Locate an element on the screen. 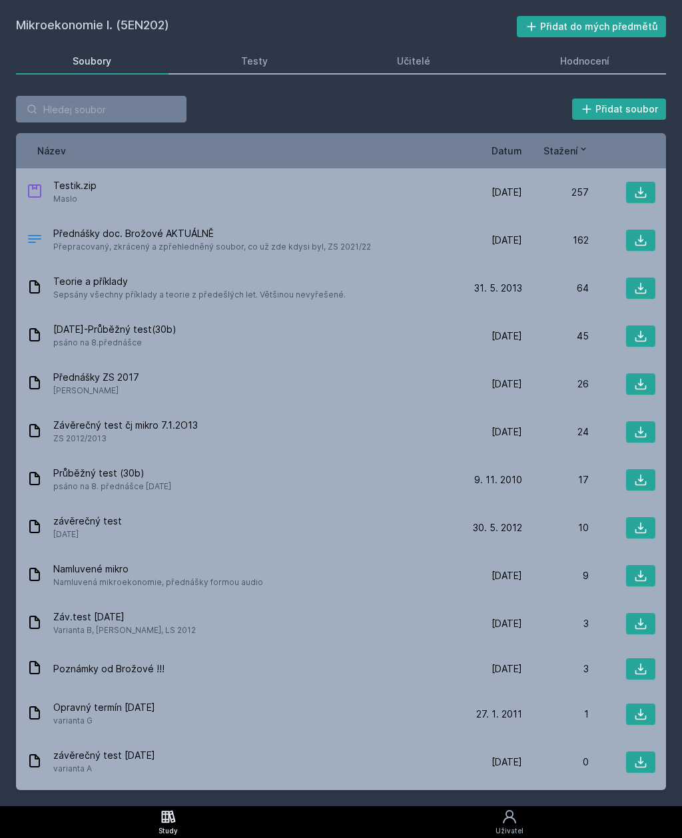  a: Učitelé is located at coordinates (413, 61).